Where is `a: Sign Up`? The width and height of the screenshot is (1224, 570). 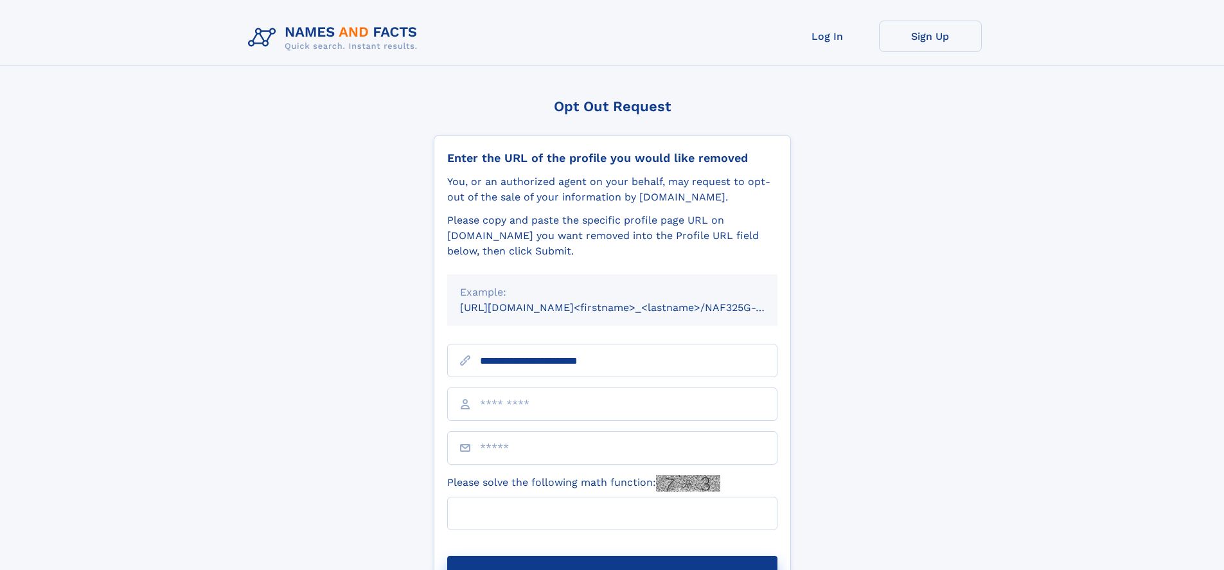 a: Sign Up is located at coordinates (930, 36).